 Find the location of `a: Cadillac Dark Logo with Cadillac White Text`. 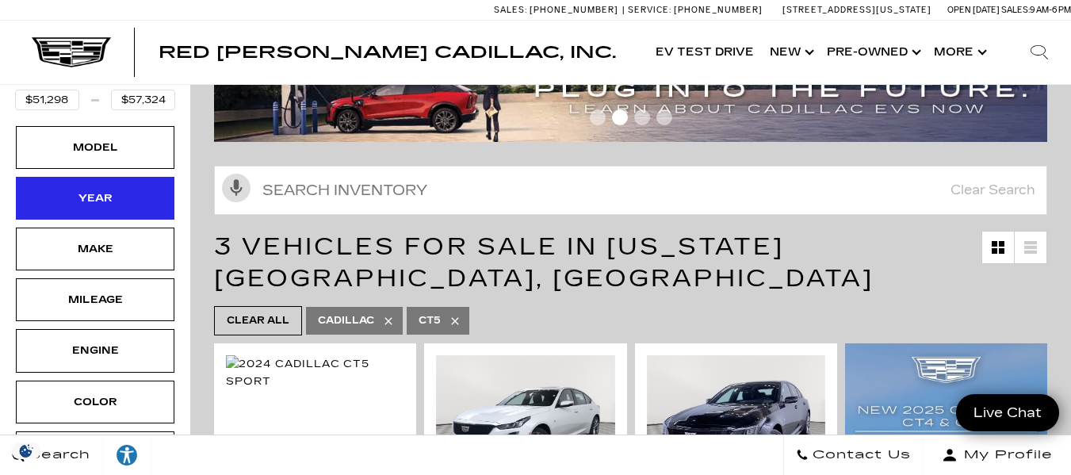

a: Cadillac Dark Logo with Cadillac White Text is located at coordinates (71, 52).